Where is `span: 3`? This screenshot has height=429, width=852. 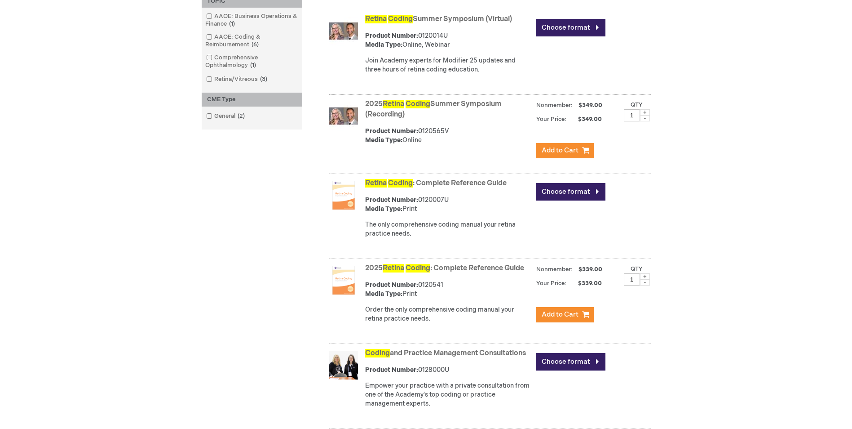
span: 3 is located at coordinates (264, 79).